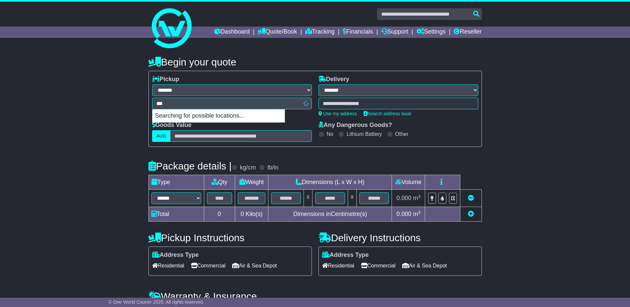  Describe the element at coordinates (394, 32) in the screenshot. I see `a: Support` at that location.